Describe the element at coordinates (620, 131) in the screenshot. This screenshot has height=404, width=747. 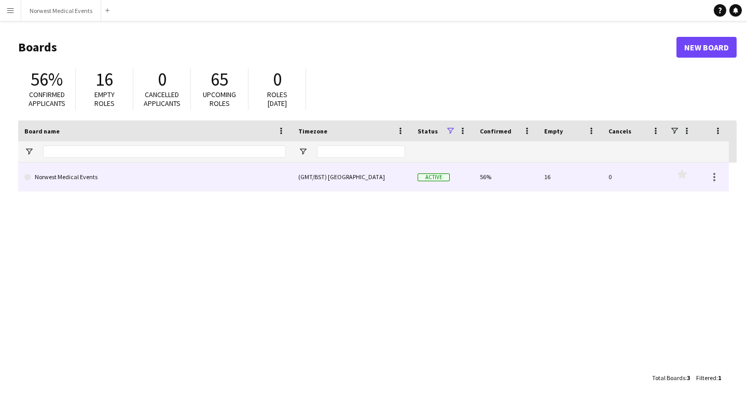
I see `span: Cancels` at that location.